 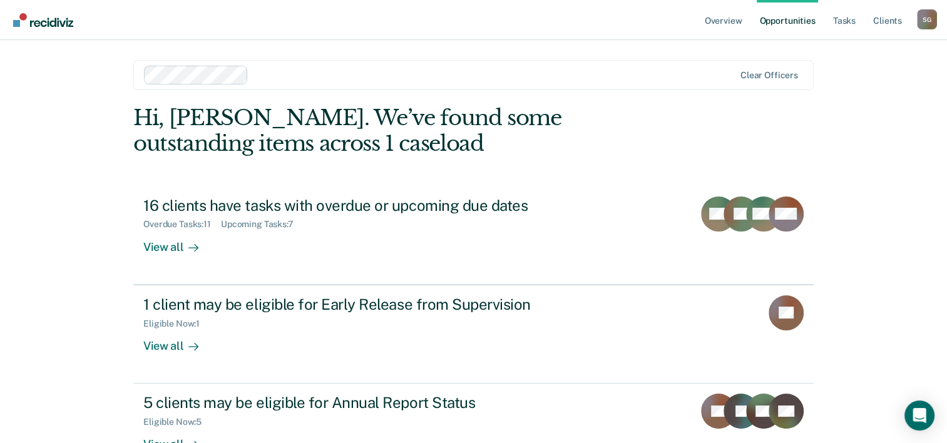 I want to click on div: Upcoming Tasks : 7, so click(x=262, y=224).